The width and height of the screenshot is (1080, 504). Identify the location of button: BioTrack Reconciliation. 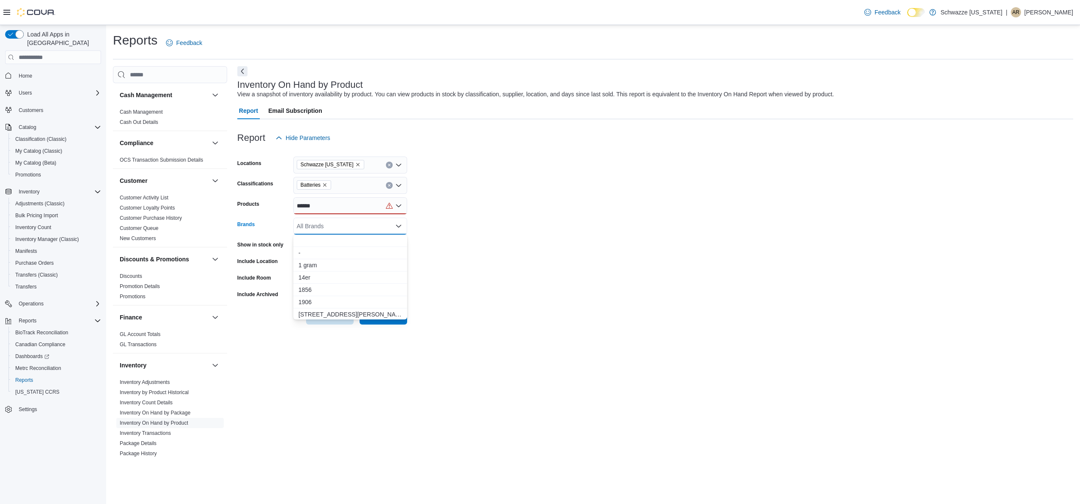
(56, 333).